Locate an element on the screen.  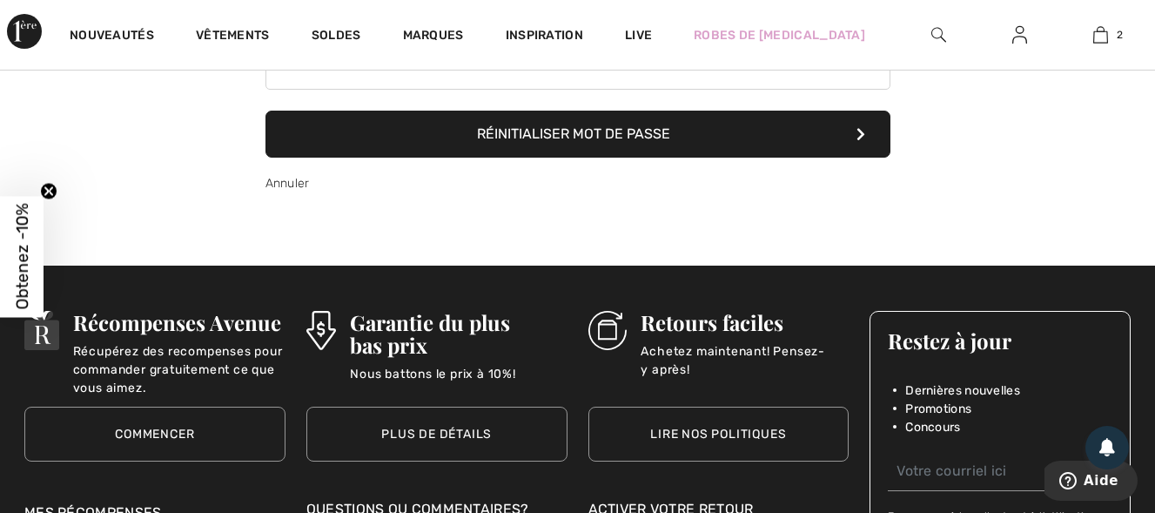
a: Annuler is located at coordinates (287, 183).